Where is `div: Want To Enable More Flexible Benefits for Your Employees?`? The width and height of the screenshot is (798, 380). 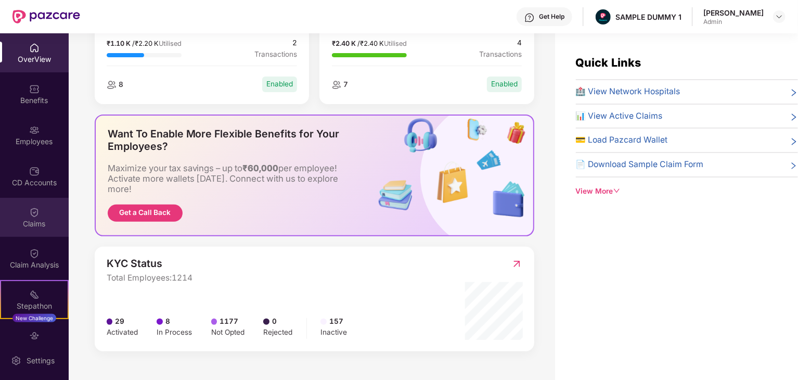
div: Want To Enable More Flexible Benefits for Your Employees? is located at coordinates (234, 140).